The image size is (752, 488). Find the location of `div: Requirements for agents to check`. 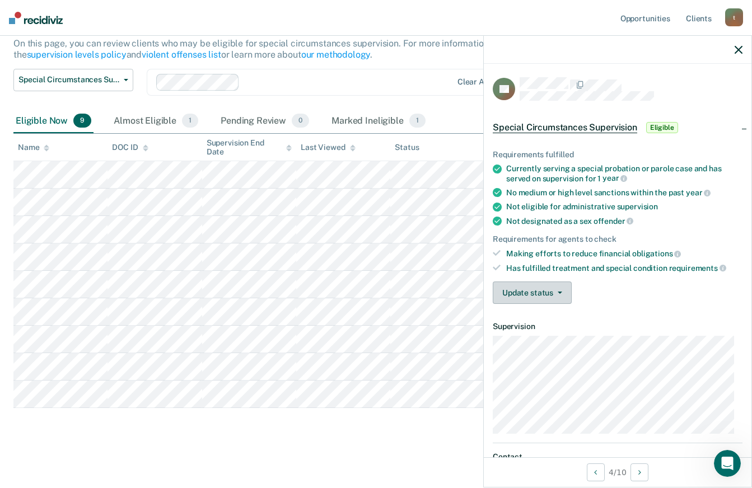

div: Requirements for agents to check is located at coordinates (617, 239).